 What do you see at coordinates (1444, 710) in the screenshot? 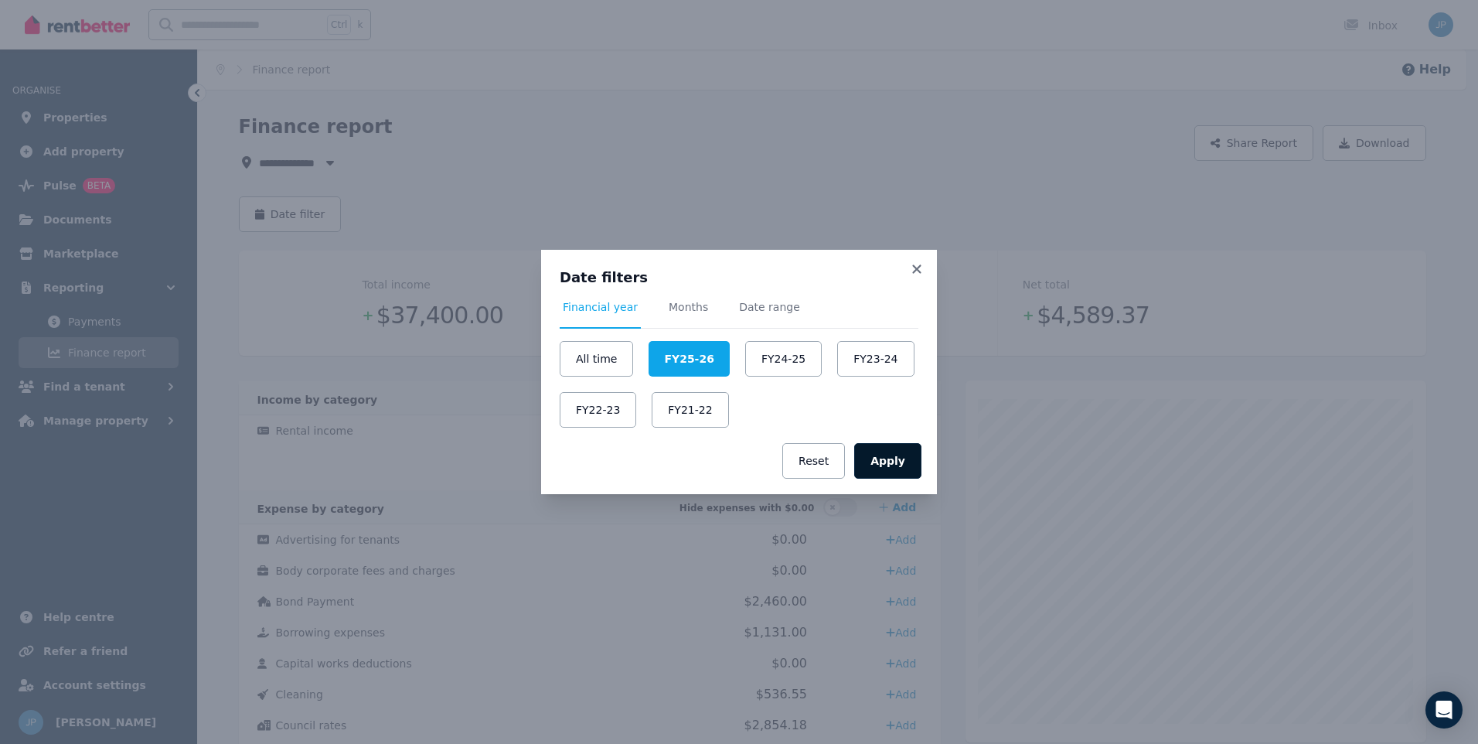
I see `div: Open Intercom Messenger` at bounding box center [1444, 710].